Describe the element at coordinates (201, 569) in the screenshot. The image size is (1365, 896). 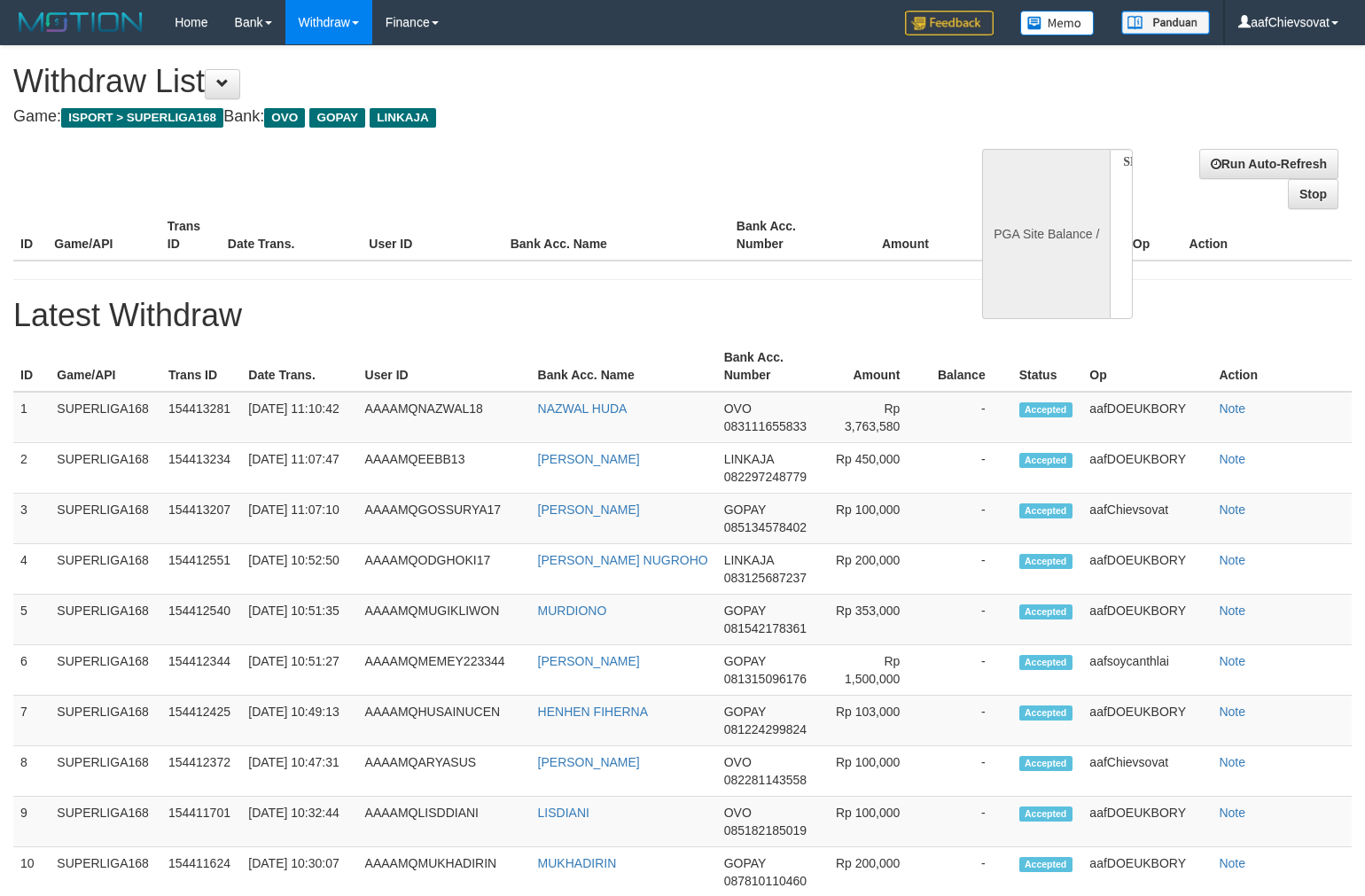
I see `td: 154412551` at that location.